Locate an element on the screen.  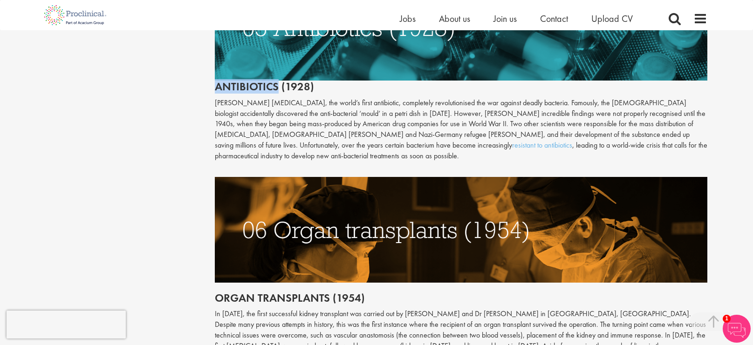
a: Contact is located at coordinates (554, 19).